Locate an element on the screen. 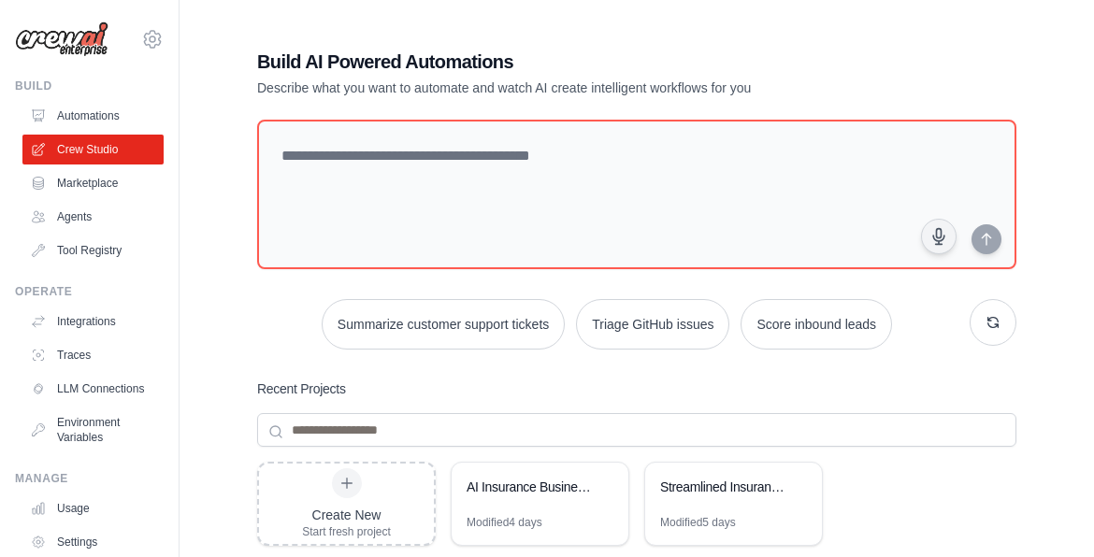 Image resolution: width=1094 pixels, height=557 pixels. p: Describe what you want to automate and watch AI create intelligent workflows for you is located at coordinates (571, 88).